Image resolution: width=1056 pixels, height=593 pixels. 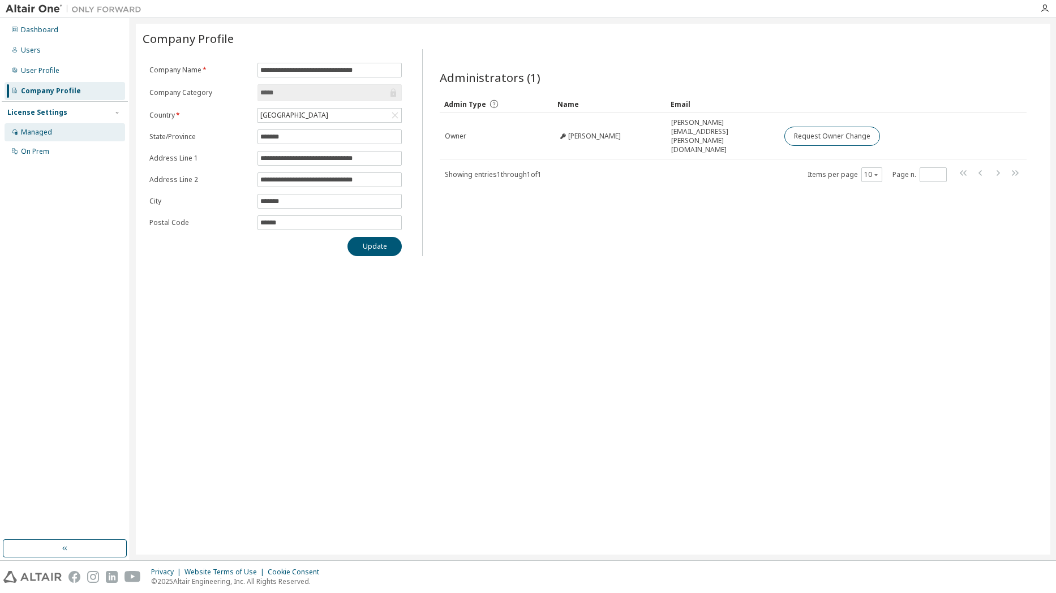 What do you see at coordinates (32, 577) in the screenshot?
I see `img: altair_logo.svg` at bounding box center [32, 577].